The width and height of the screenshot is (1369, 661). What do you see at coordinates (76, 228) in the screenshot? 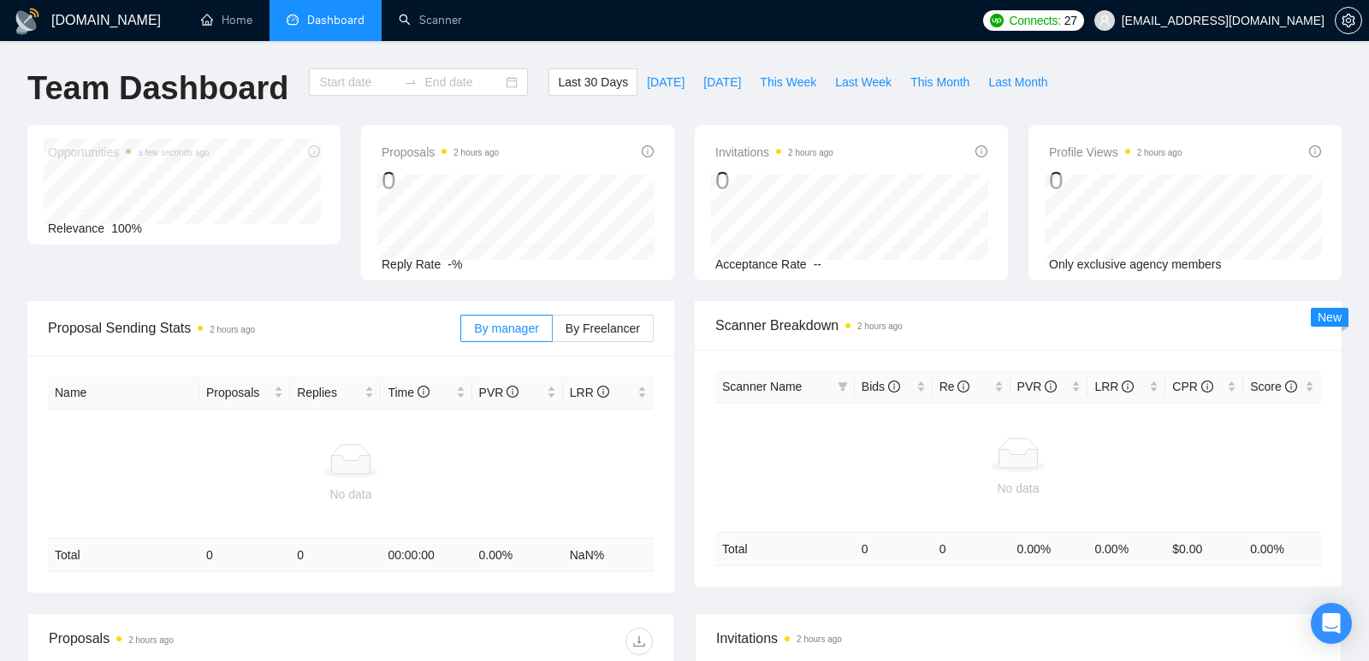
I see `span: Relevance` at bounding box center [76, 228].